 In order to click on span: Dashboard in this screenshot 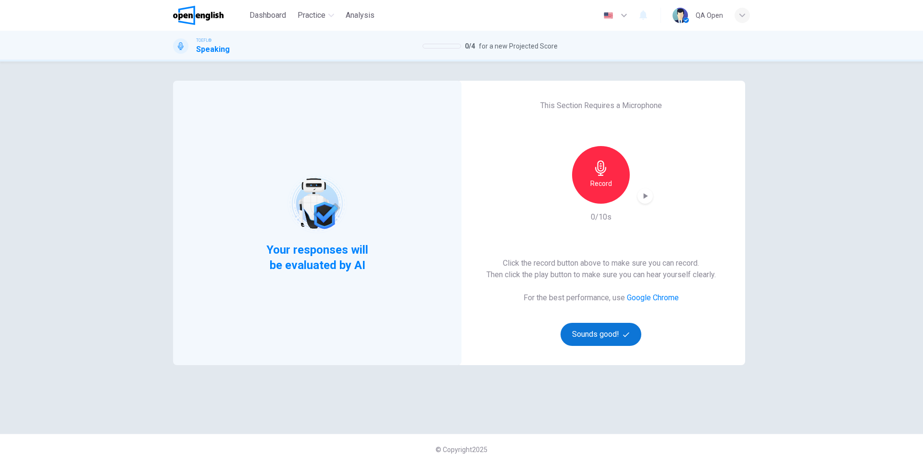, I will do `click(268, 15)`.